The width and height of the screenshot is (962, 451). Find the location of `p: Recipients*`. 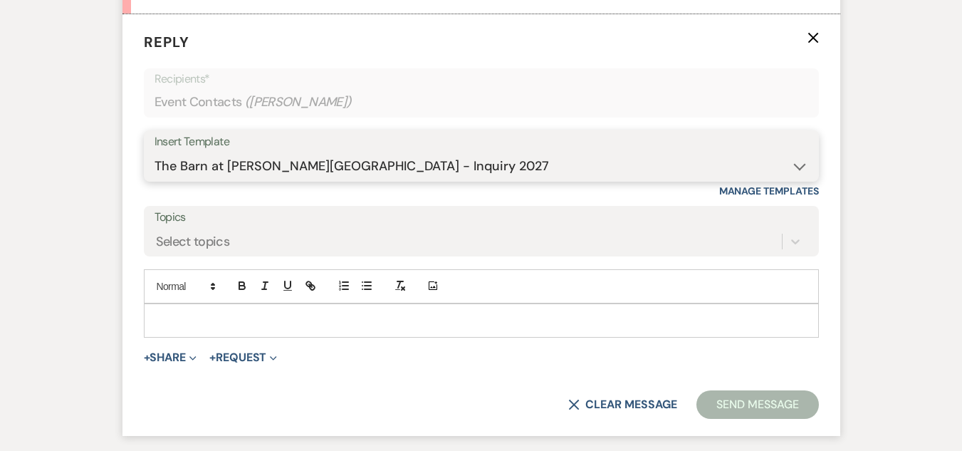

p: Recipients* is located at coordinates (481, 79).